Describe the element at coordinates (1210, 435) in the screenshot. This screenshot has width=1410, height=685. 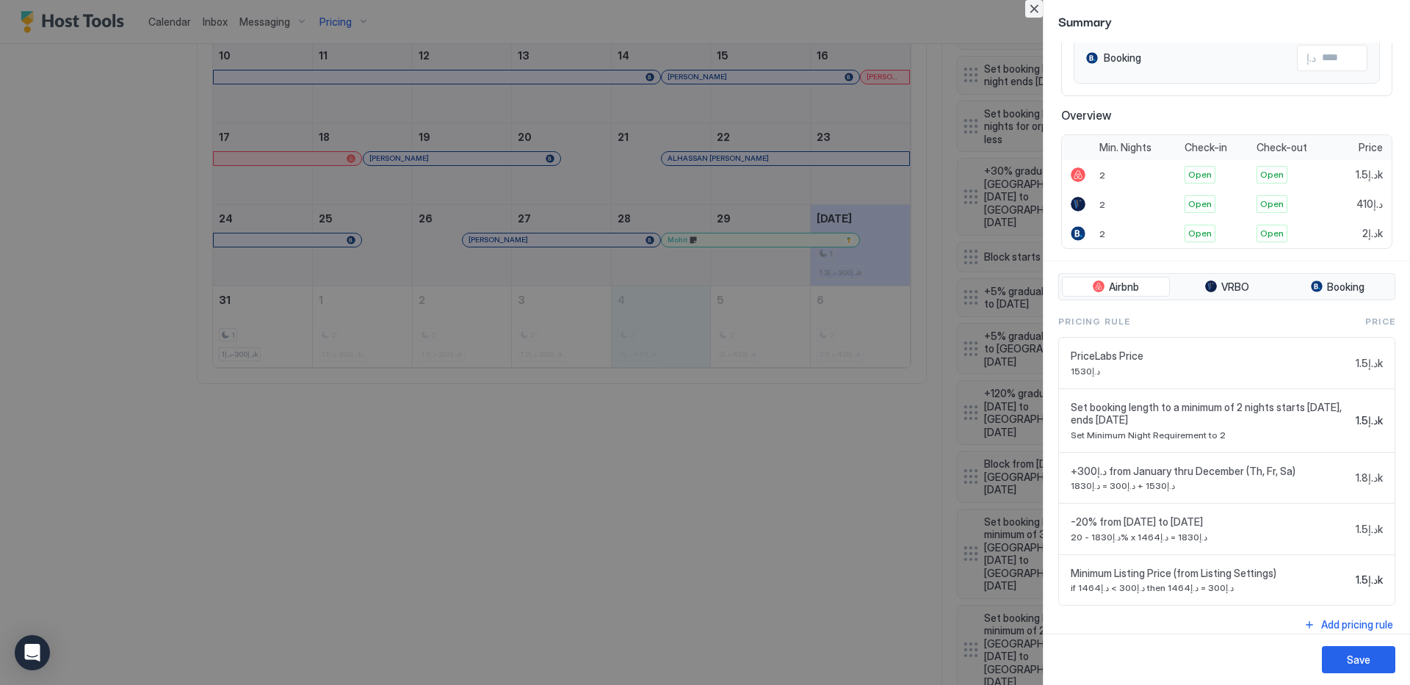
I see `span: Set Minimum Night Requirement to 2` at that location.